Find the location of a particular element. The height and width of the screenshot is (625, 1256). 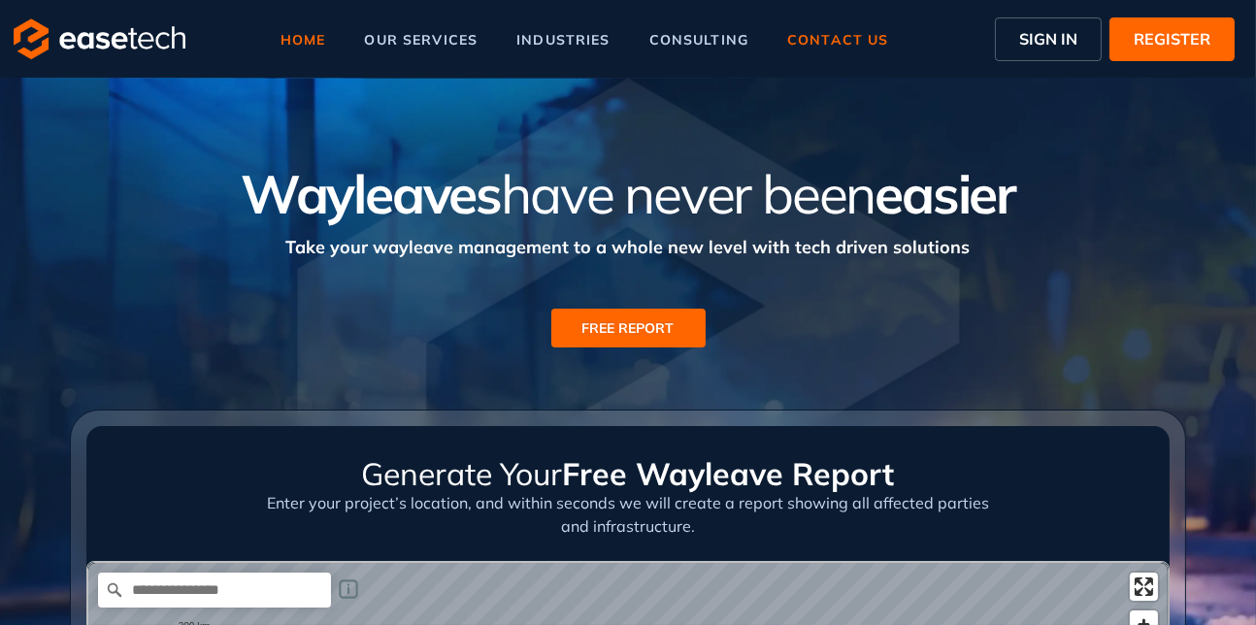

div: Take your wayleave management to a whole new level with tech driven solutions is located at coordinates (628, 242).